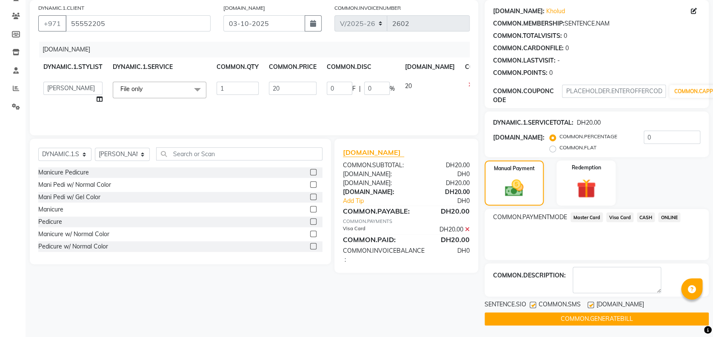  What do you see at coordinates (529, 48) in the screenshot?
I see `div: COMMON.CARDONFILE:` at bounding box center [529, 48].